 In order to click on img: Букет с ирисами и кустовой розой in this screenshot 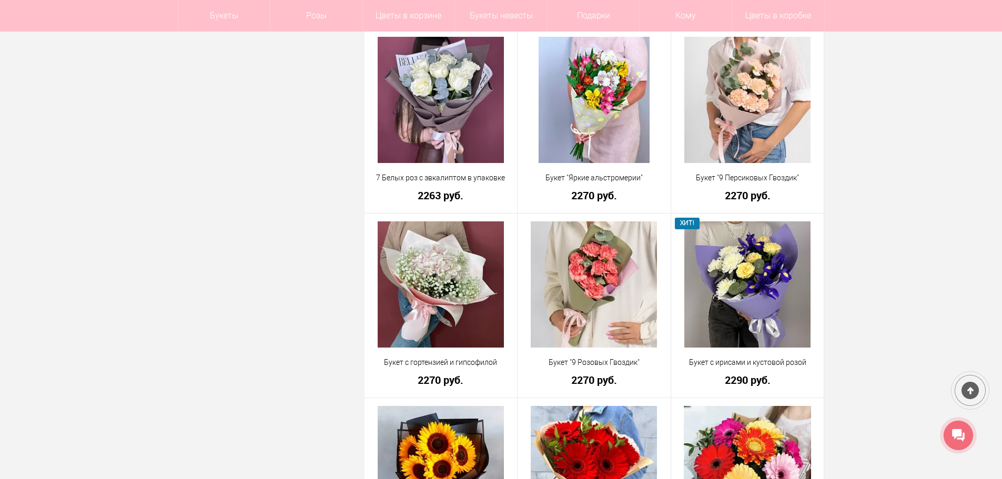, I will do `click(747, 285)`.